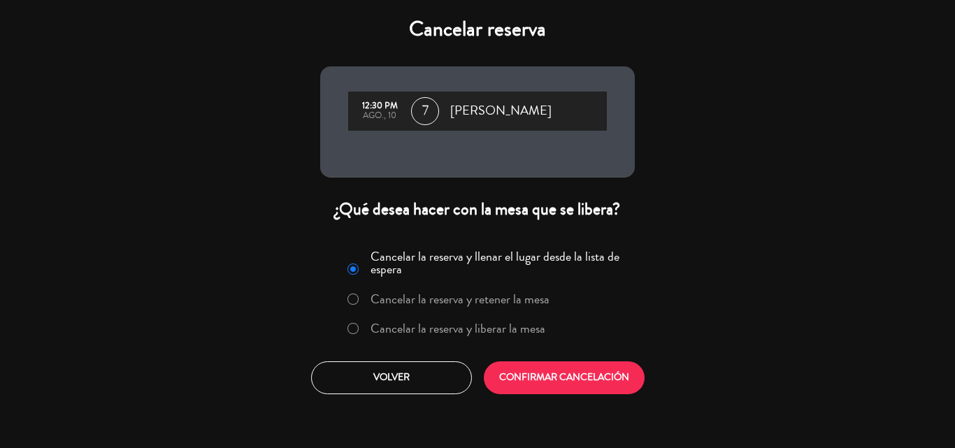 The height and width of the screenshot is (448, 955). I want to click on div: ago., 10, so click(379, 116).